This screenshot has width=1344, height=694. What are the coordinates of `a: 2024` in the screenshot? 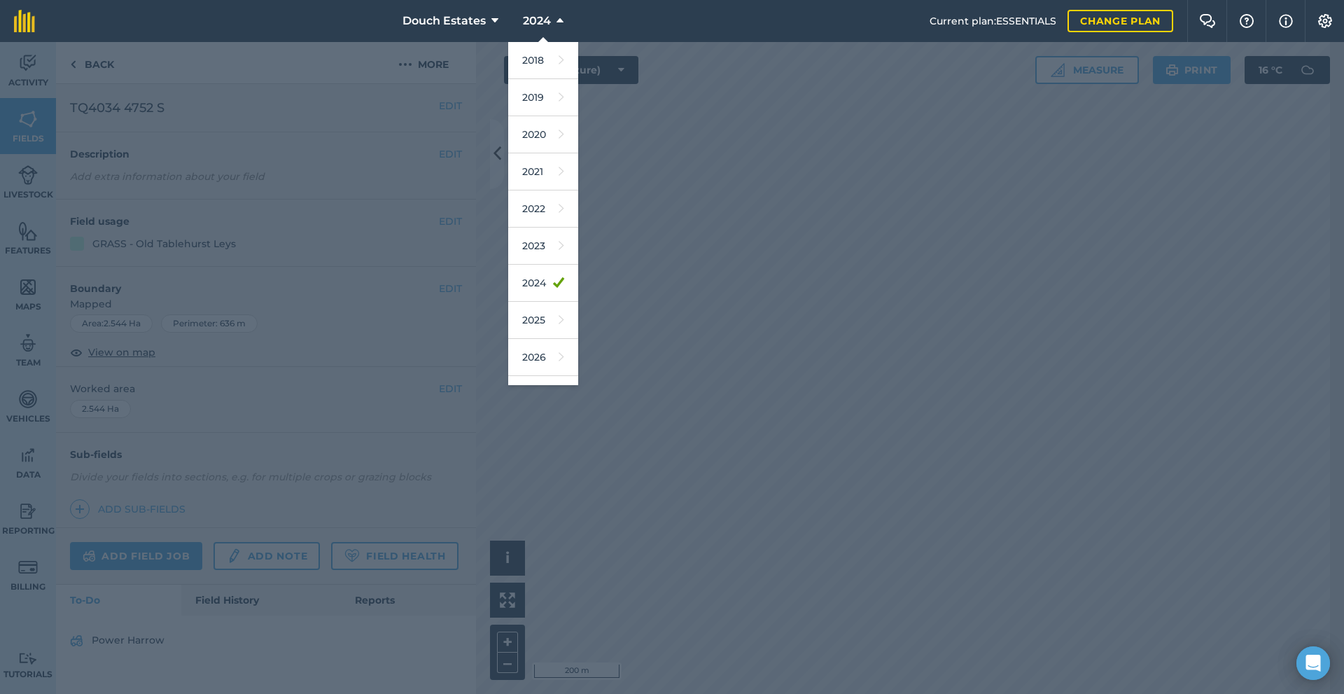 It's located at (543, 283).